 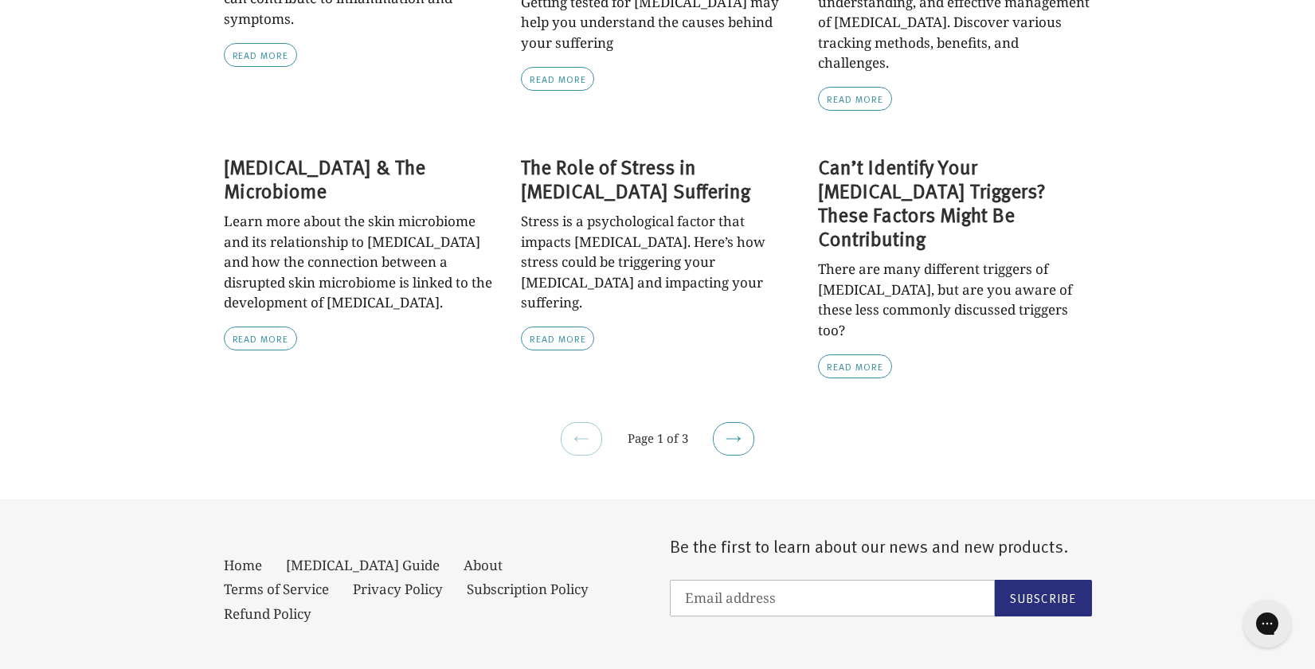 I want to click on input: Email address, so click(x=832, y=598).